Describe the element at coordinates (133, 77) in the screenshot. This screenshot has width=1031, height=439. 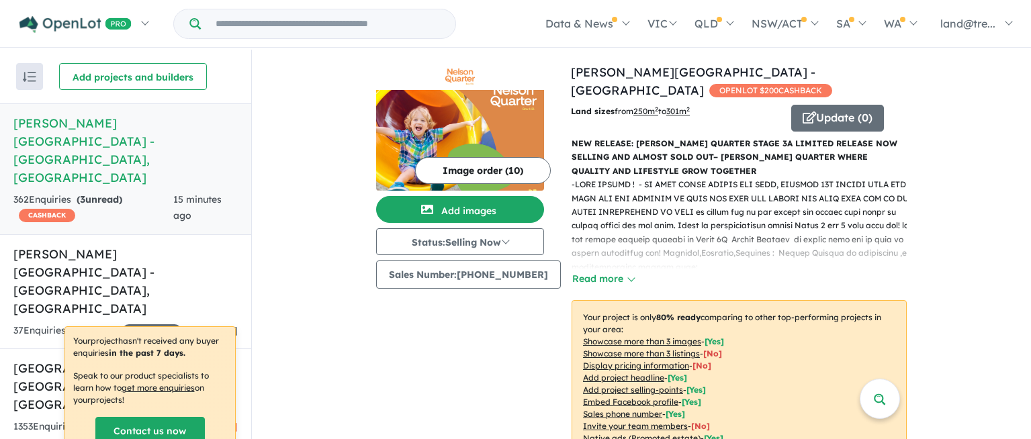
I see `button: Add projects and builders` at that location.